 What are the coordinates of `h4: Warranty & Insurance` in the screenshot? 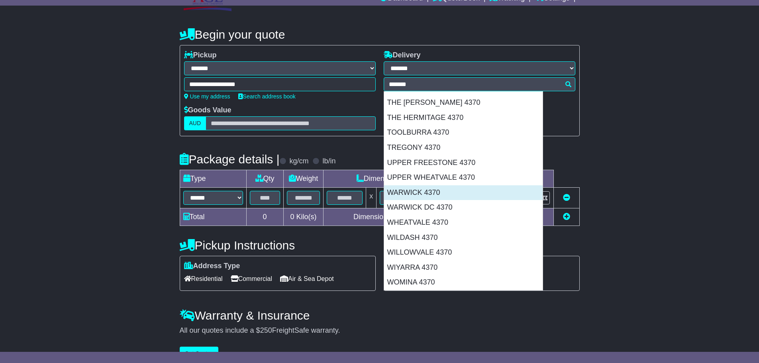 It's located at (380, 315).